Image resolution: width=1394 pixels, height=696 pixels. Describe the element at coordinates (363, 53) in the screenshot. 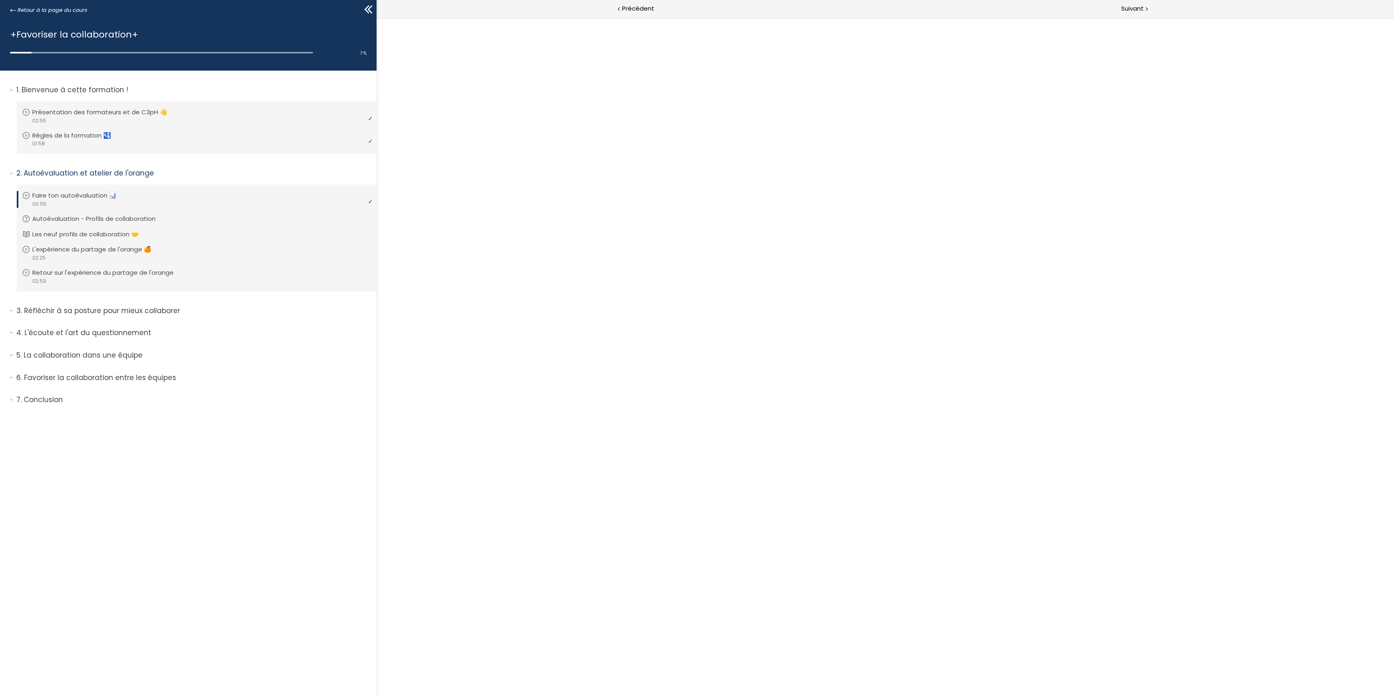

I see `span: 7 %` at that location.